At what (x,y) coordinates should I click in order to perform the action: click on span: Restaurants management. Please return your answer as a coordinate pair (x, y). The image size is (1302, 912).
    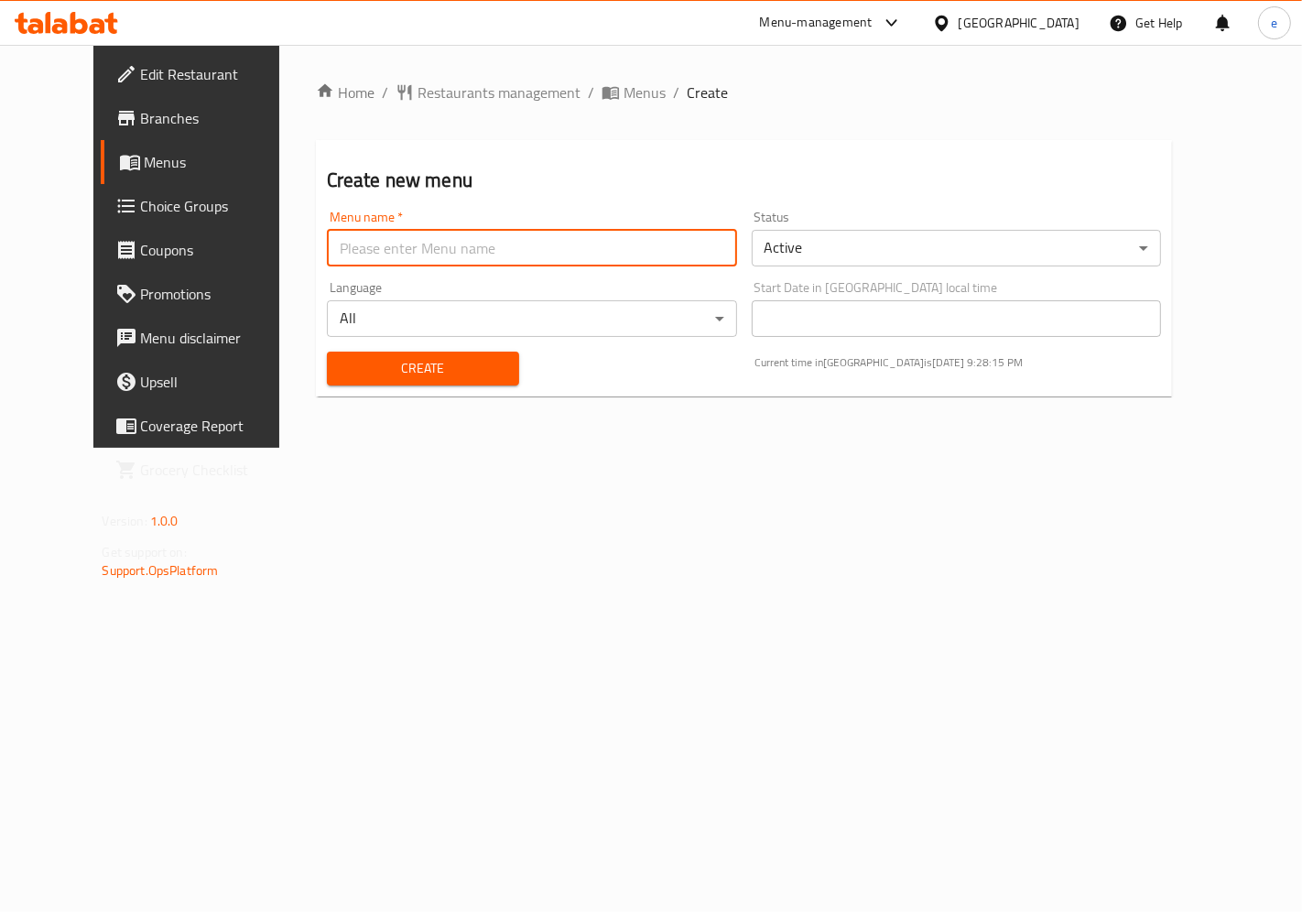
    Looking at the image, I should click on (499, 92).